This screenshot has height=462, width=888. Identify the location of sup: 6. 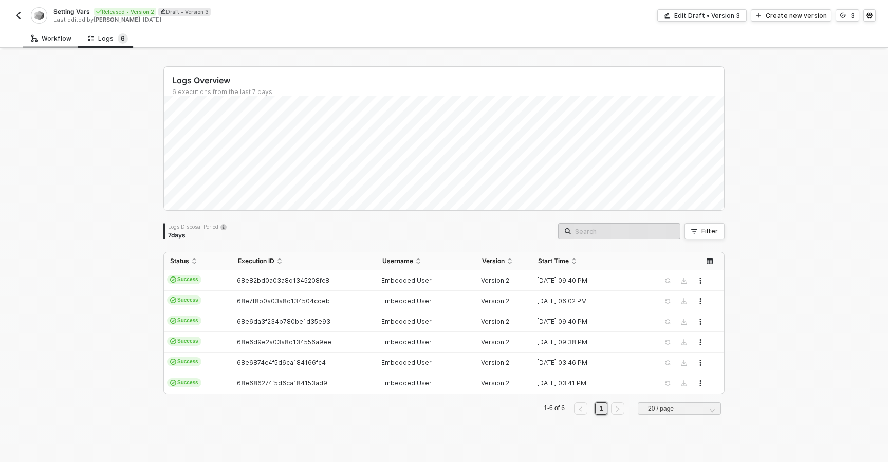
(123, 39).